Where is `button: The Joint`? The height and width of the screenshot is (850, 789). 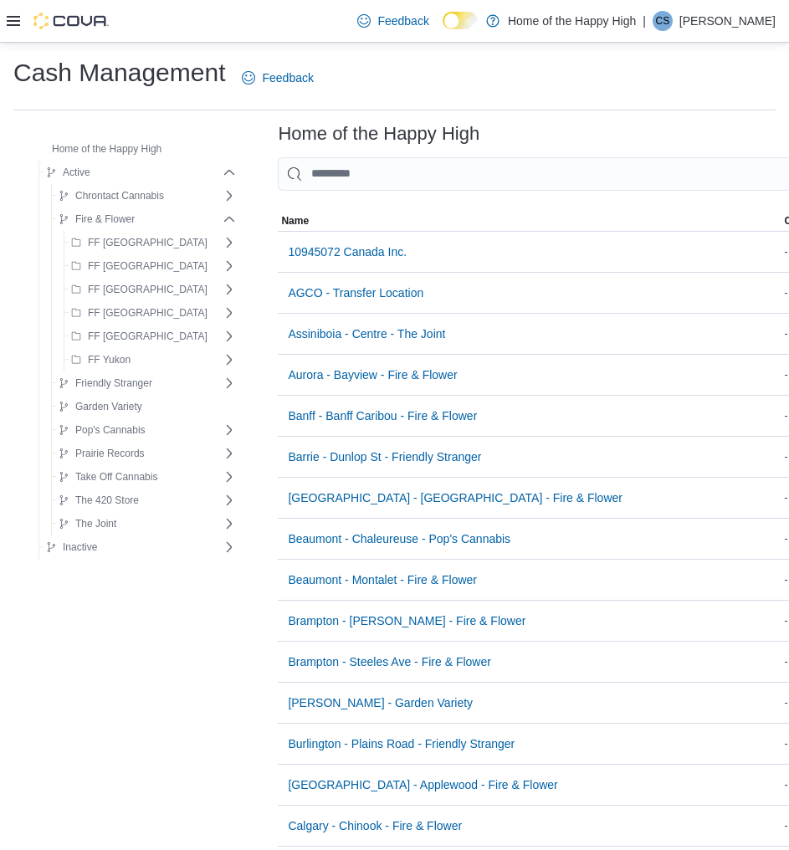 button: The Joint is located at coordinates (87, 524).